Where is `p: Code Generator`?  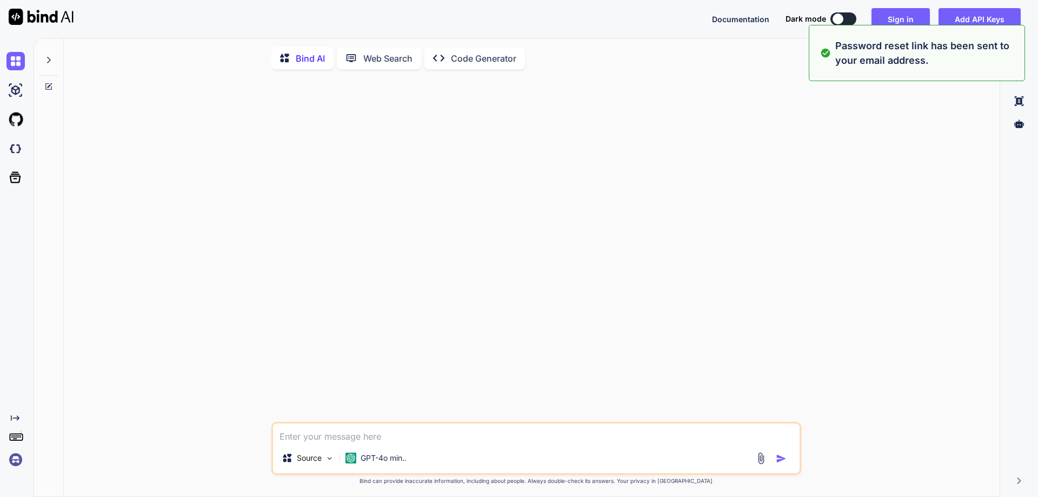
p: Code Generator is located at coordinates (483, 58).